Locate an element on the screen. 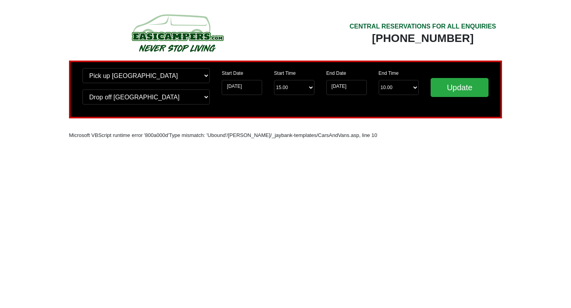  input: Return Date is located at coordinates (346, 88).